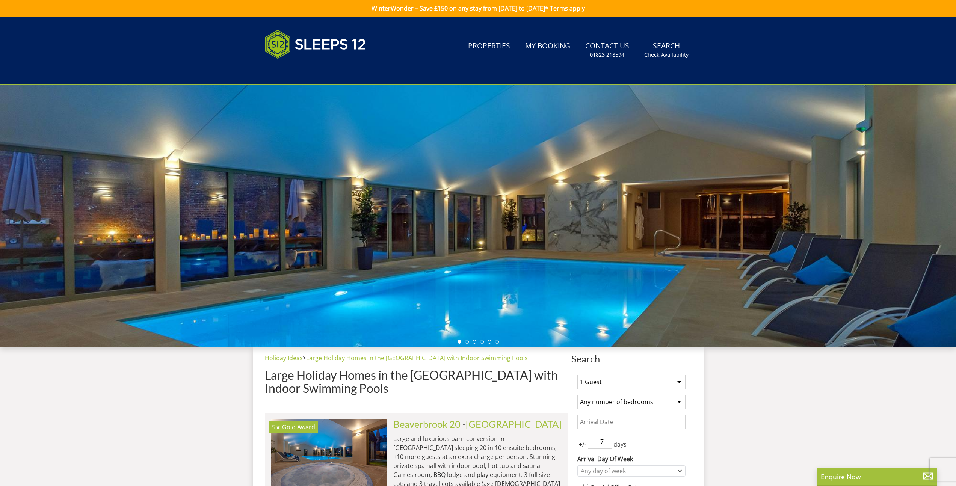  Describe the element at coordinates (620, 444) in the screenshot. I see `span: days` at that location.